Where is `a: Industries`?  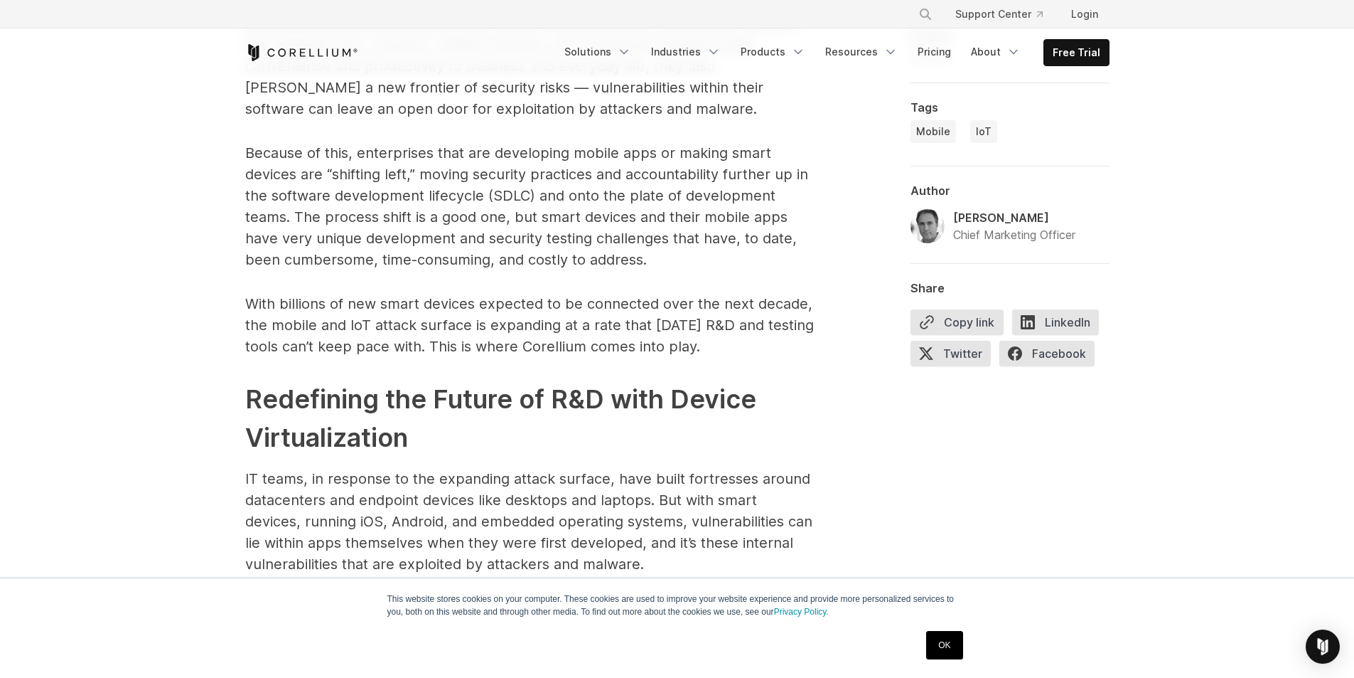
a: Industries is located at coordinates (686, 52).